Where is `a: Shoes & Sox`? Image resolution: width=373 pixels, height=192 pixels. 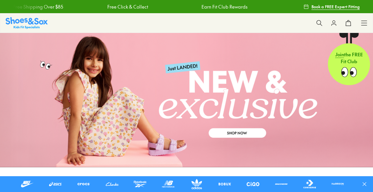
a: Shoes & Sox is located at coordinates (27, 23).